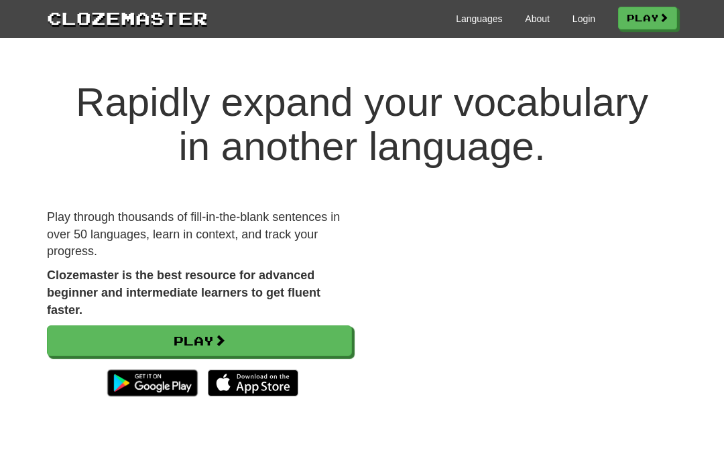  Describe the element at coordinates (127, 17) in the screenshot. I see `a: Clozemaster` at that location.